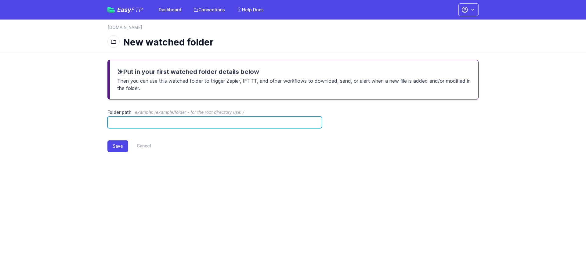 This screenshot has height=278, width=586. Describe the element at coordinates (298, 42) in the screenshot. I see `h1: New watched folder` at that location.